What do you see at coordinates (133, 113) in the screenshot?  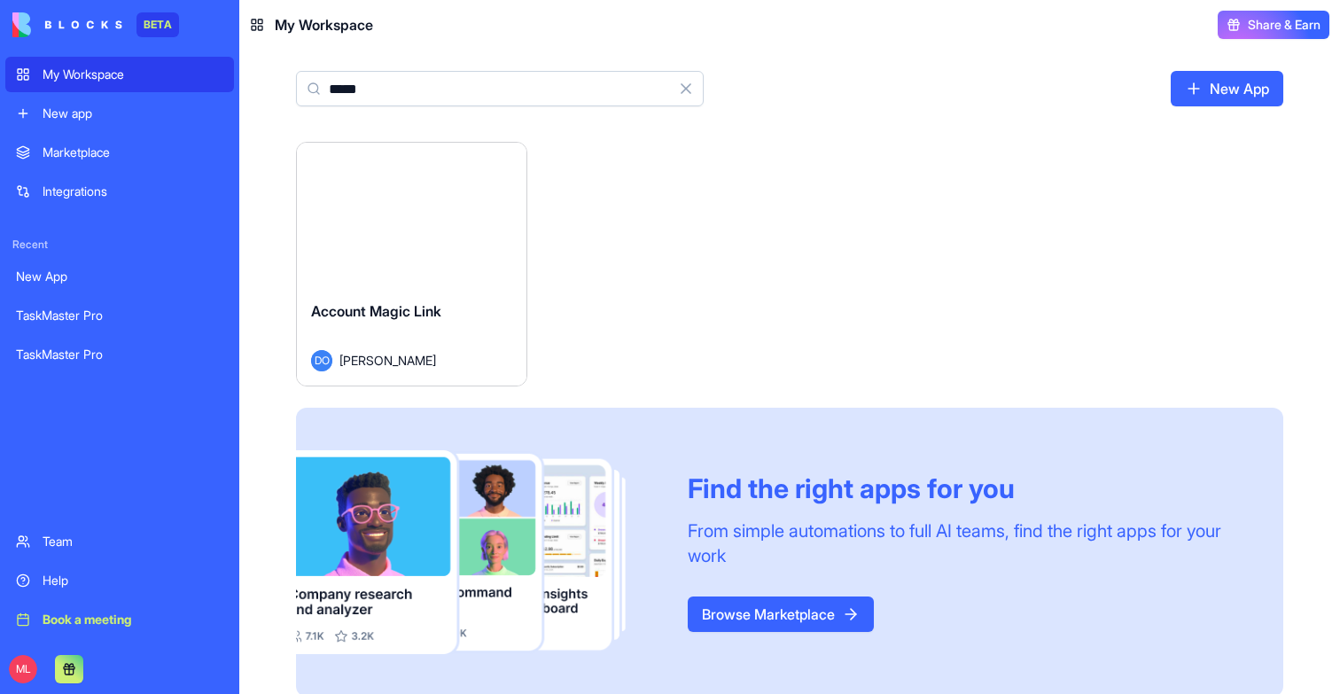 I see `div: New app` at bounding box center [133, 113].